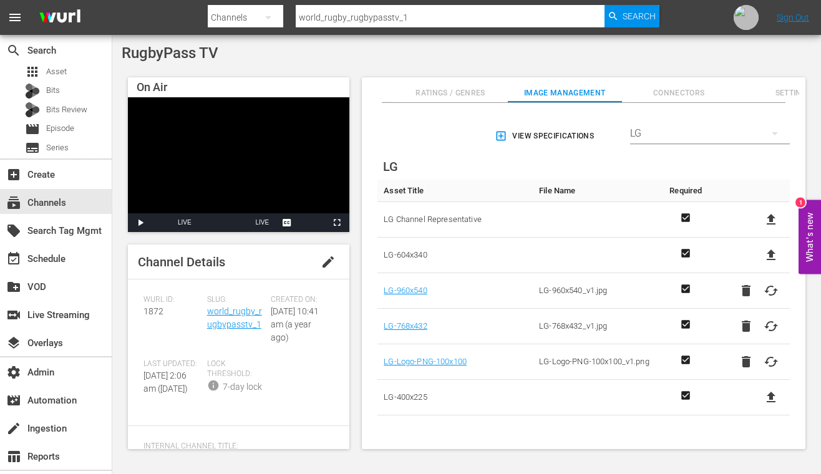  What do you see at coordinates (450, 93) in the screenshot?
I see `span: Ratings / Genres` at bounding box center [450, 93].